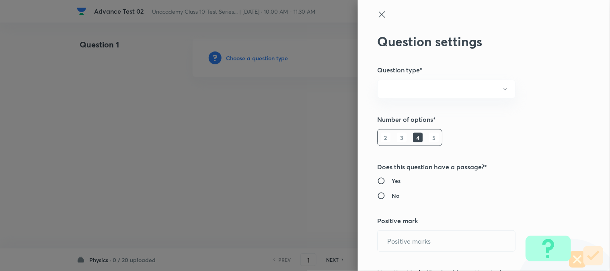  Describe the element at coordinates (386, 138) in the screenshot. I see `h6: 2` at that location.